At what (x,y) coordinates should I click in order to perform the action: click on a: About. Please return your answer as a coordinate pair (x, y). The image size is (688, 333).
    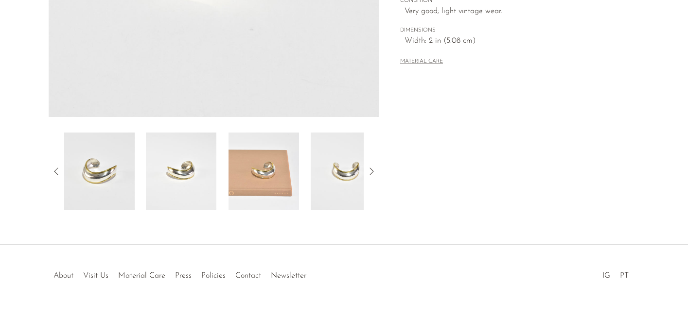
    Looking at the image, I should click on (63, 276).